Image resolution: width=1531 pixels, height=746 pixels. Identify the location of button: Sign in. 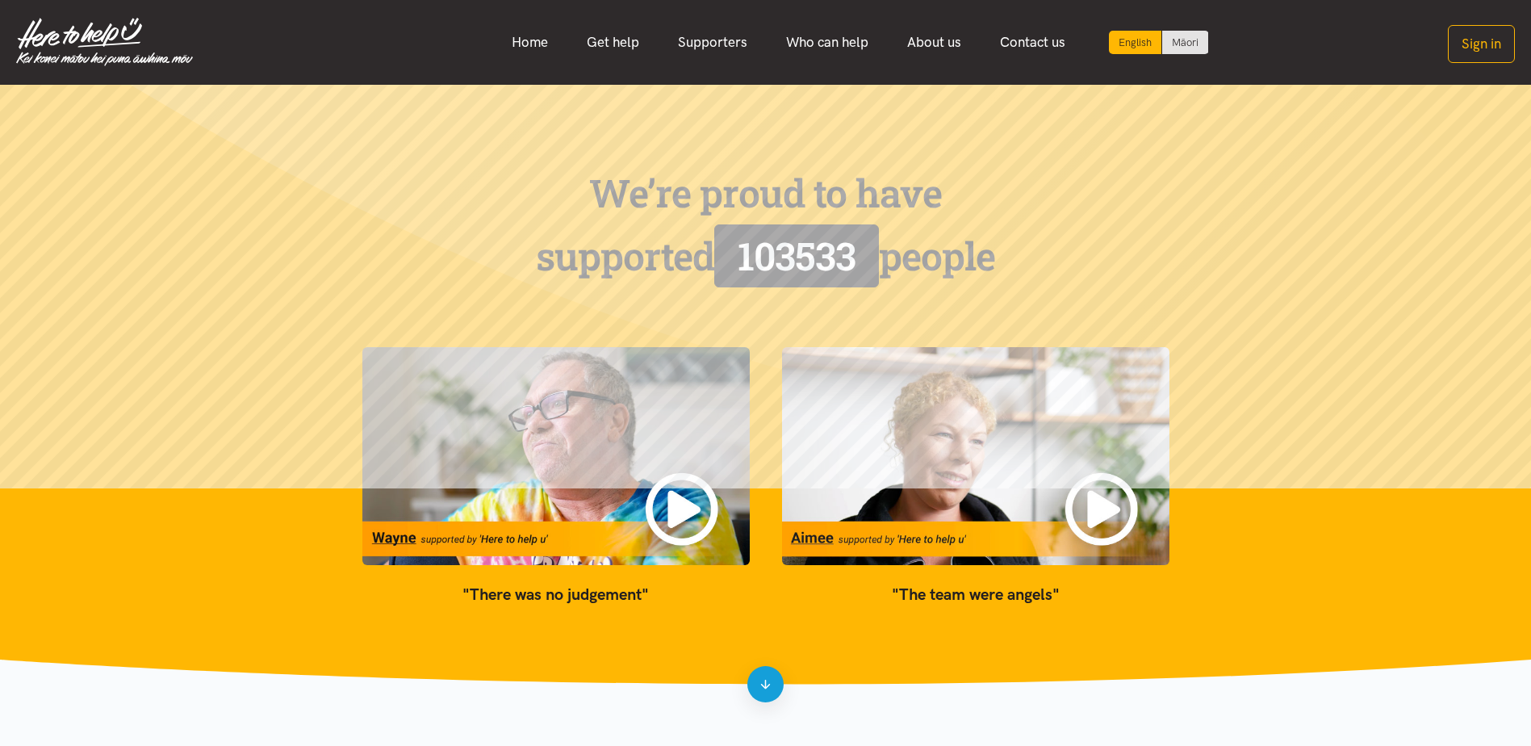
(1481, 44).